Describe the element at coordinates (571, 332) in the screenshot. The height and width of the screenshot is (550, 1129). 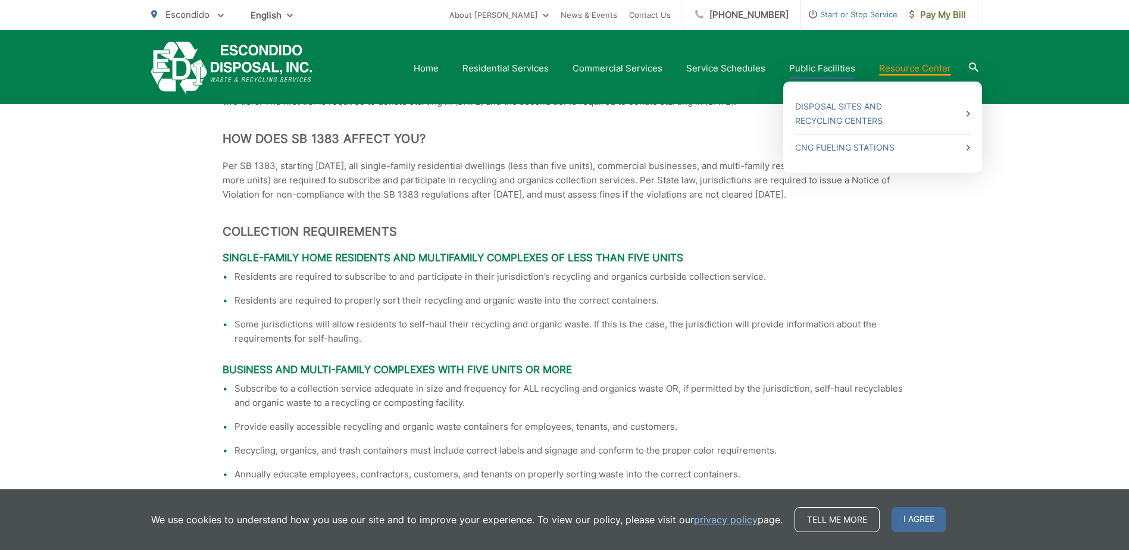
I see `li: Some jurisdictions will allow residents to self-haul their recycling and organic waste. If this i...` at that location.